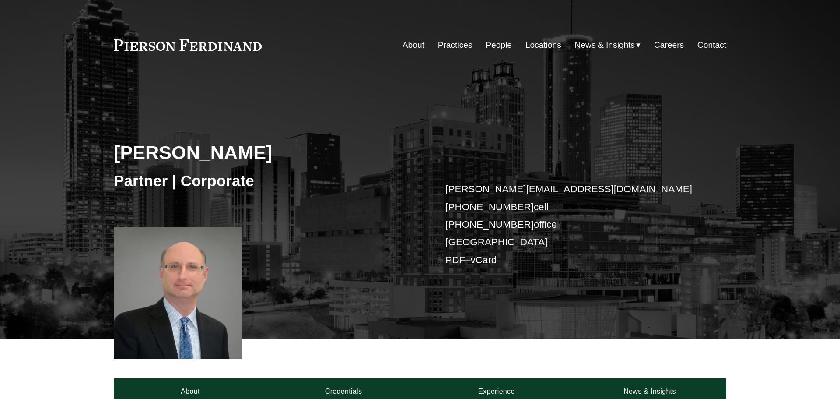 This screenshot has height=399, width=840. I want to click on h3: Partner | Corporate, so click(267, 181).